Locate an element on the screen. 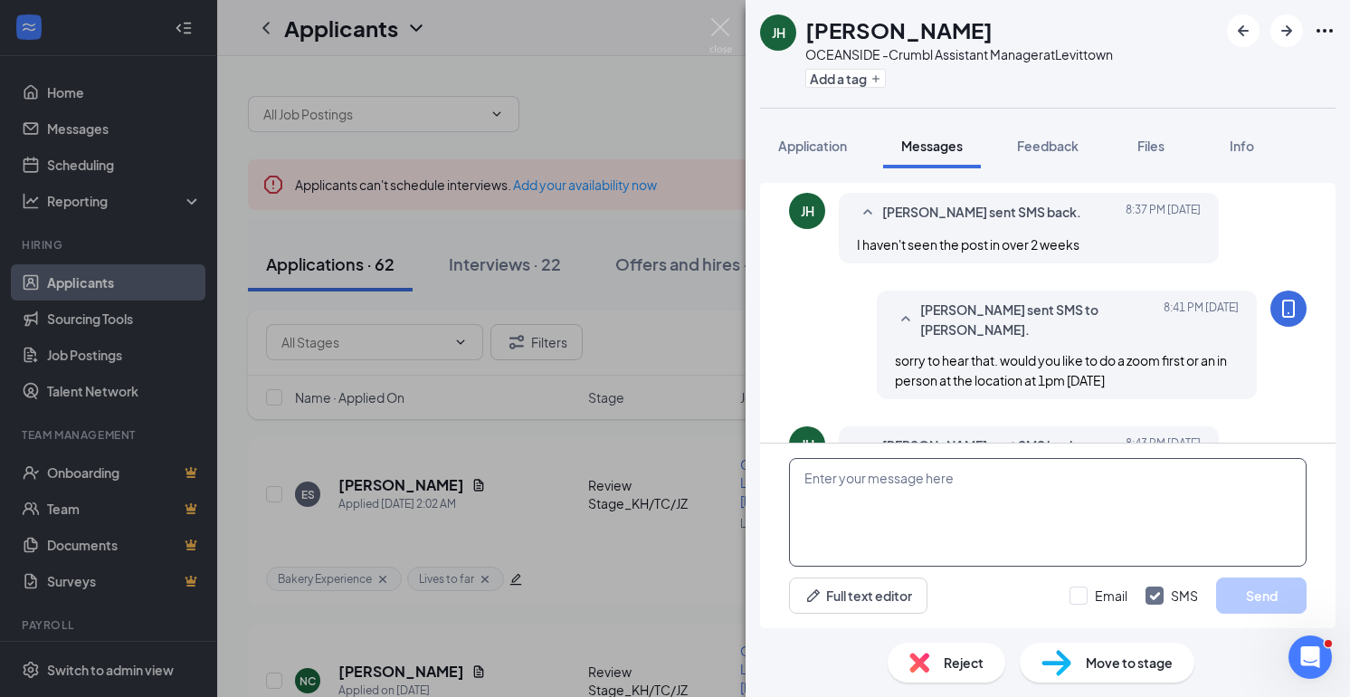 This screenshot has width=1350, height=697. button: PlusAdd a tag is located at coordinates (845, 78).